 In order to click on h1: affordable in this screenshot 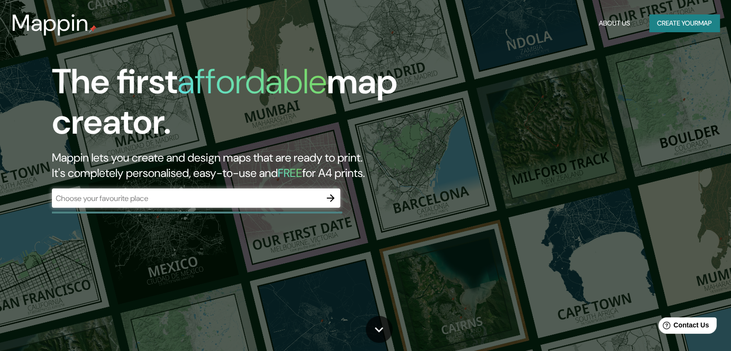, I will do `click(252, 81)`.